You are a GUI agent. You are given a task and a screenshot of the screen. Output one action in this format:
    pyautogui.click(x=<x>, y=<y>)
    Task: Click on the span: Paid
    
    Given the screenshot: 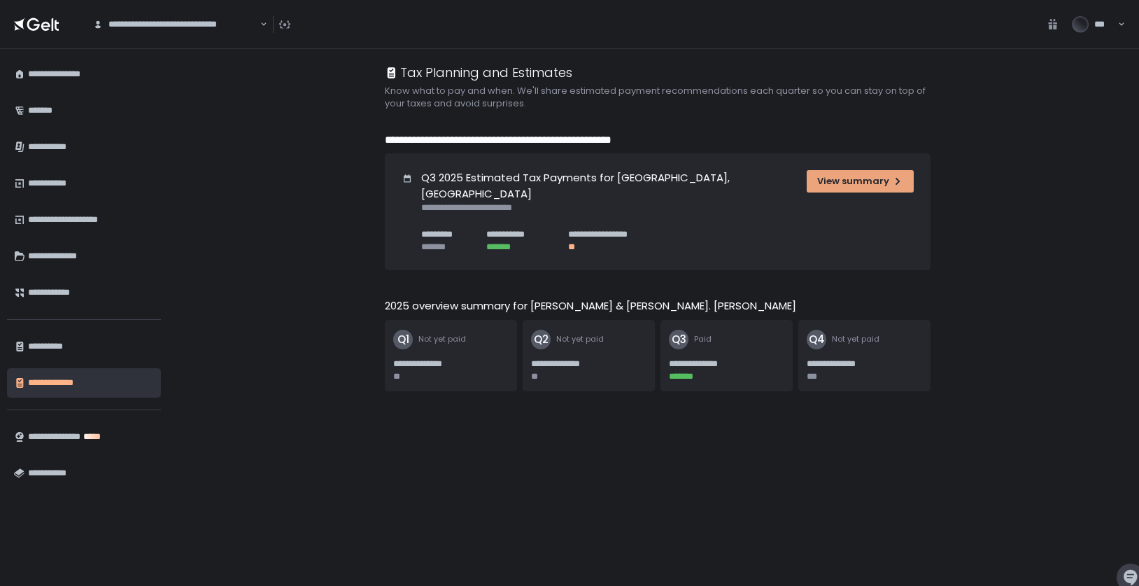 What is the action you would take?
    pyautogui.click(x=703, y=339)
    